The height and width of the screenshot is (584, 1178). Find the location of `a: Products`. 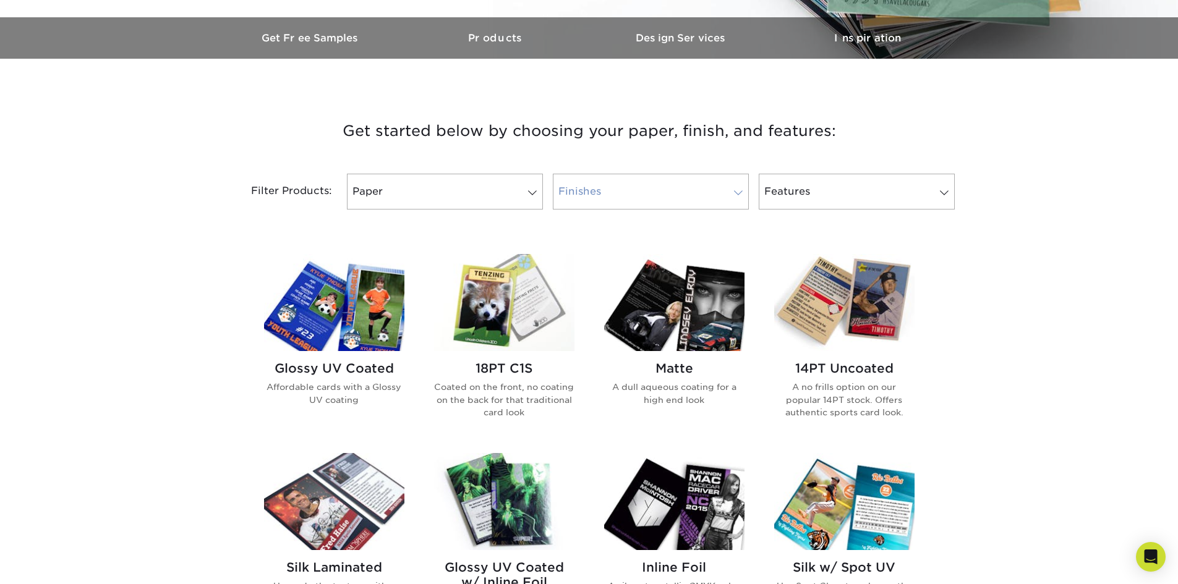

a: Products is located at coordinates (497, 38).